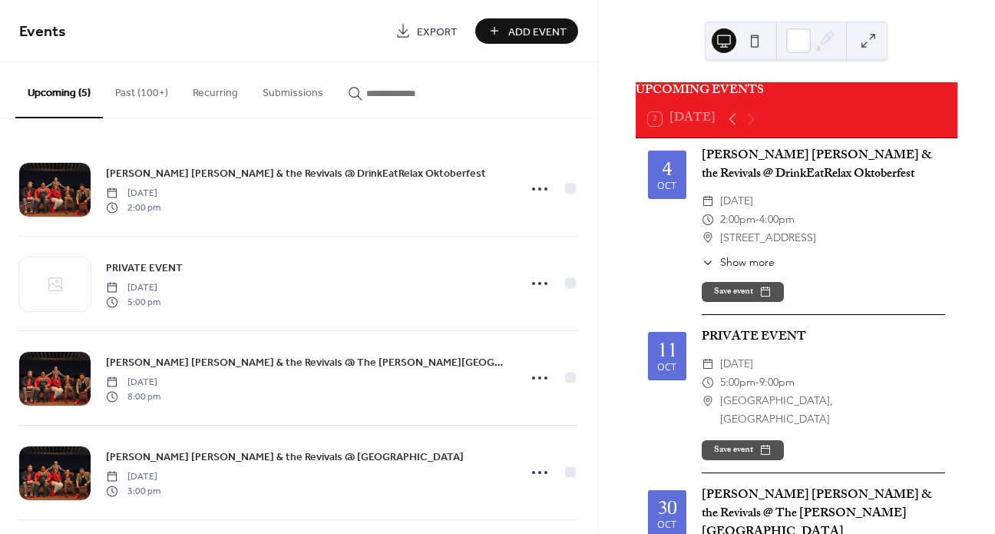 The image size is (995, 534). Describe the element at coordinates (133, 491) in the screenshot. I see `span: 3:00 pm` at that location.